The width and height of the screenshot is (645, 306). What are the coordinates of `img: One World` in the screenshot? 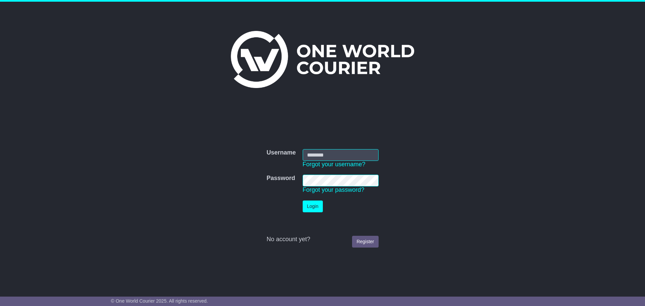 It's located at (323, 59).